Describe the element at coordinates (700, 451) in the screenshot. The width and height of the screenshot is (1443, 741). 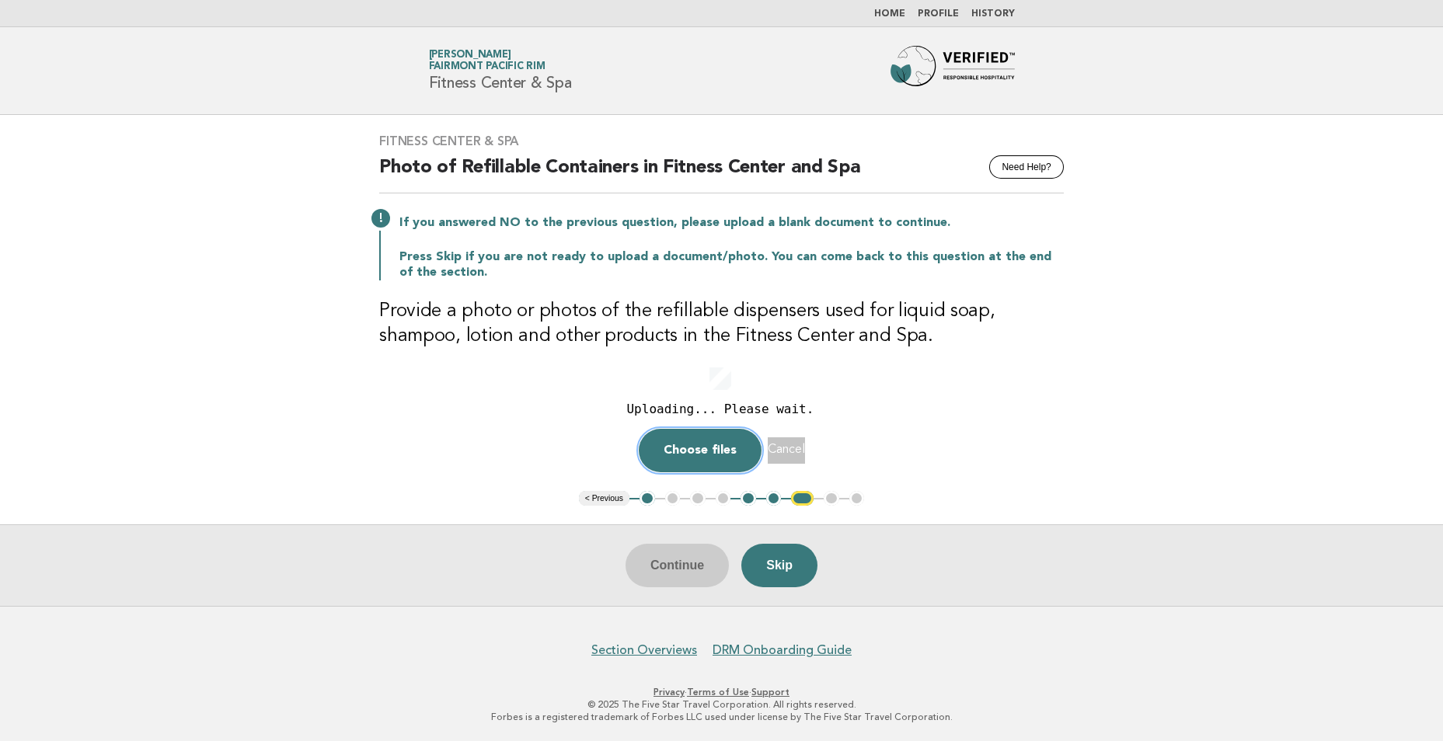
I see `button: Choose files` at that location.